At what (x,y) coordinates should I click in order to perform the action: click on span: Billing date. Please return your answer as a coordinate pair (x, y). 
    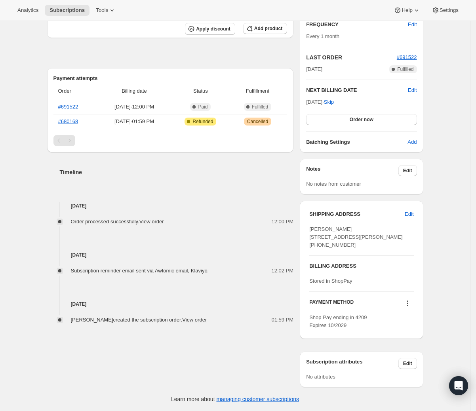
    Looking at the image, I should click on (134, 91).